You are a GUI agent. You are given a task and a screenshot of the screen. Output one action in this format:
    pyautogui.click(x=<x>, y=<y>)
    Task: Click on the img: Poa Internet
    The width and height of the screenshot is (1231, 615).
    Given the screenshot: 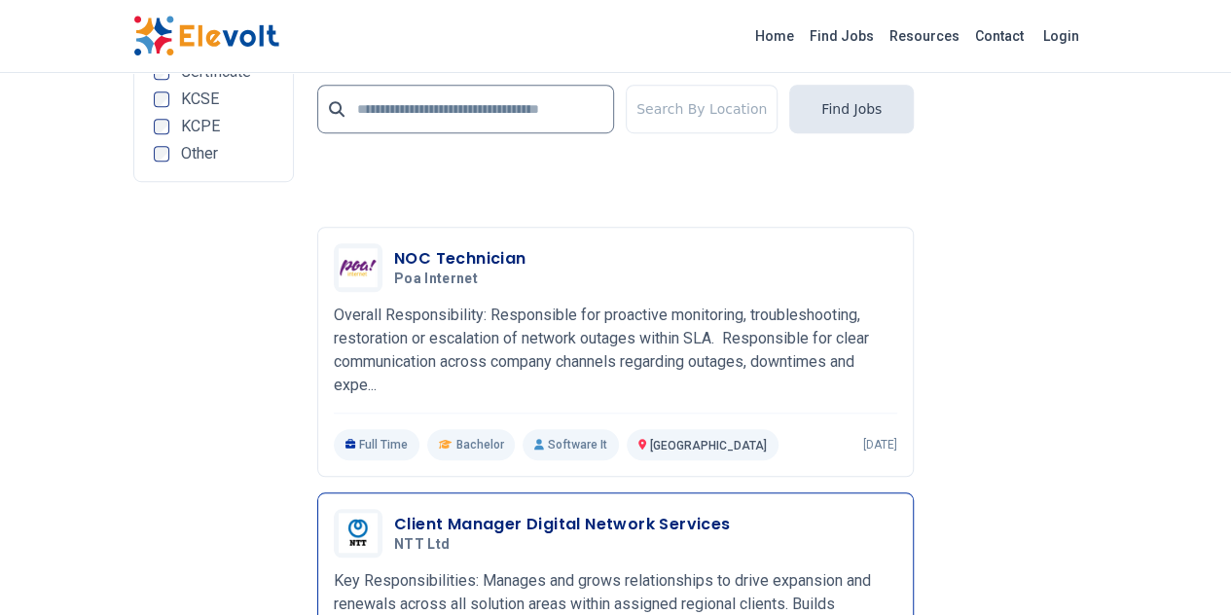 What is the action you would take?
    pyautogui.click(x=358, y=268)
    